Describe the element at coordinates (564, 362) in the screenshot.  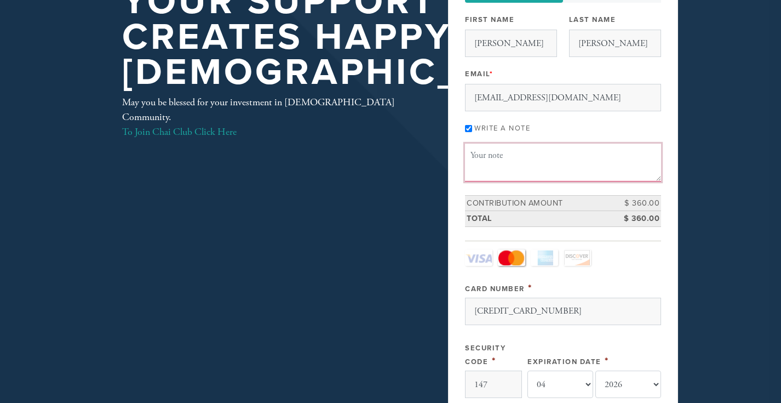
I see `label: Expiration Date` at that location.